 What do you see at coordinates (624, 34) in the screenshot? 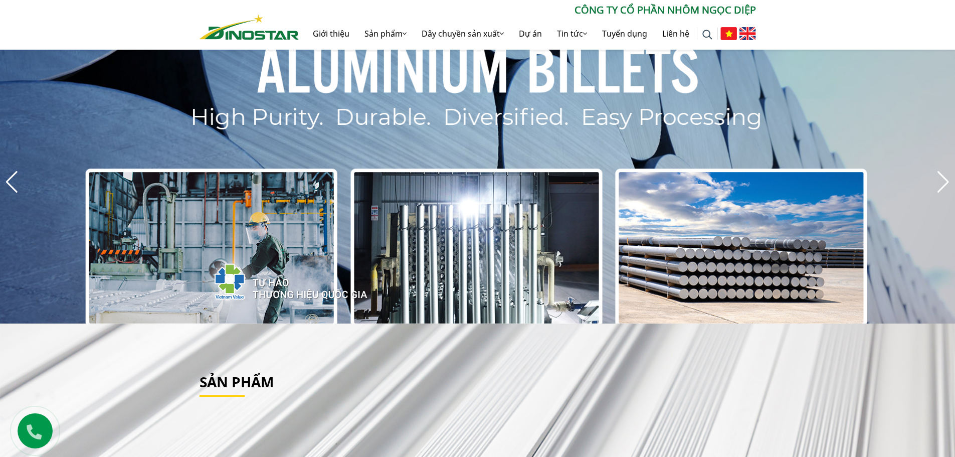
I see `a: Tuyển dụng` at bounding box center [624, 34].